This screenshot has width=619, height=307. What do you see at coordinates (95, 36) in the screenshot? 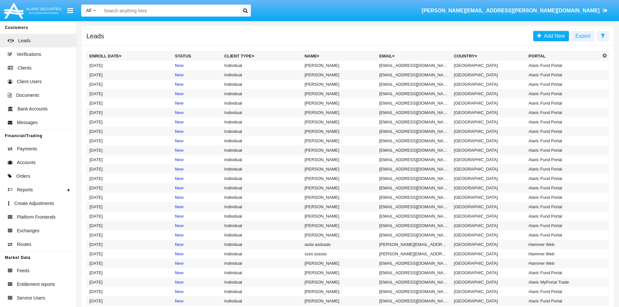
I see `h5: Leads` at bounding box center [95, 36].